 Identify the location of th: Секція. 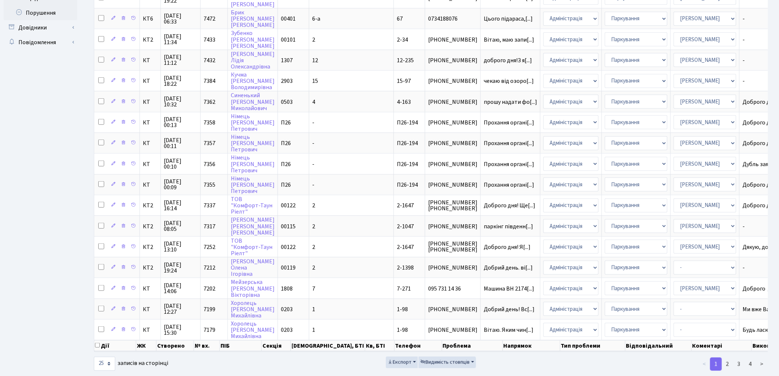
(276, 346).